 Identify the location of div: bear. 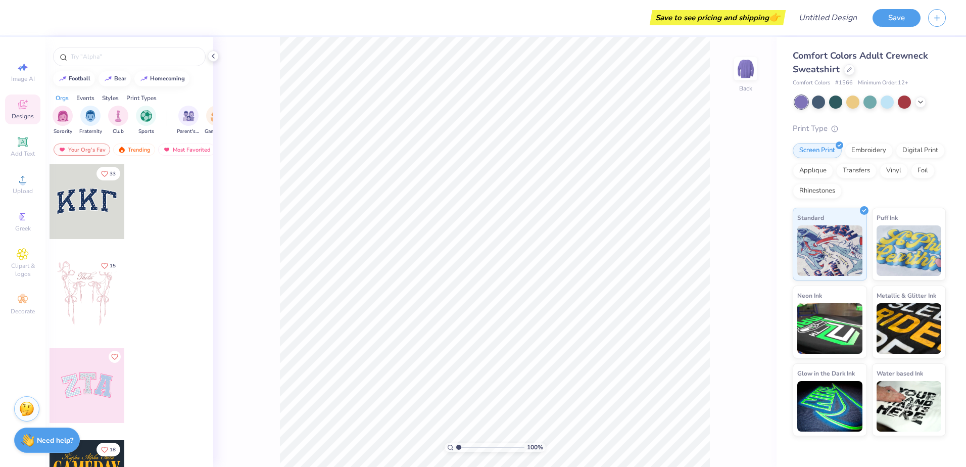
(120, 78).